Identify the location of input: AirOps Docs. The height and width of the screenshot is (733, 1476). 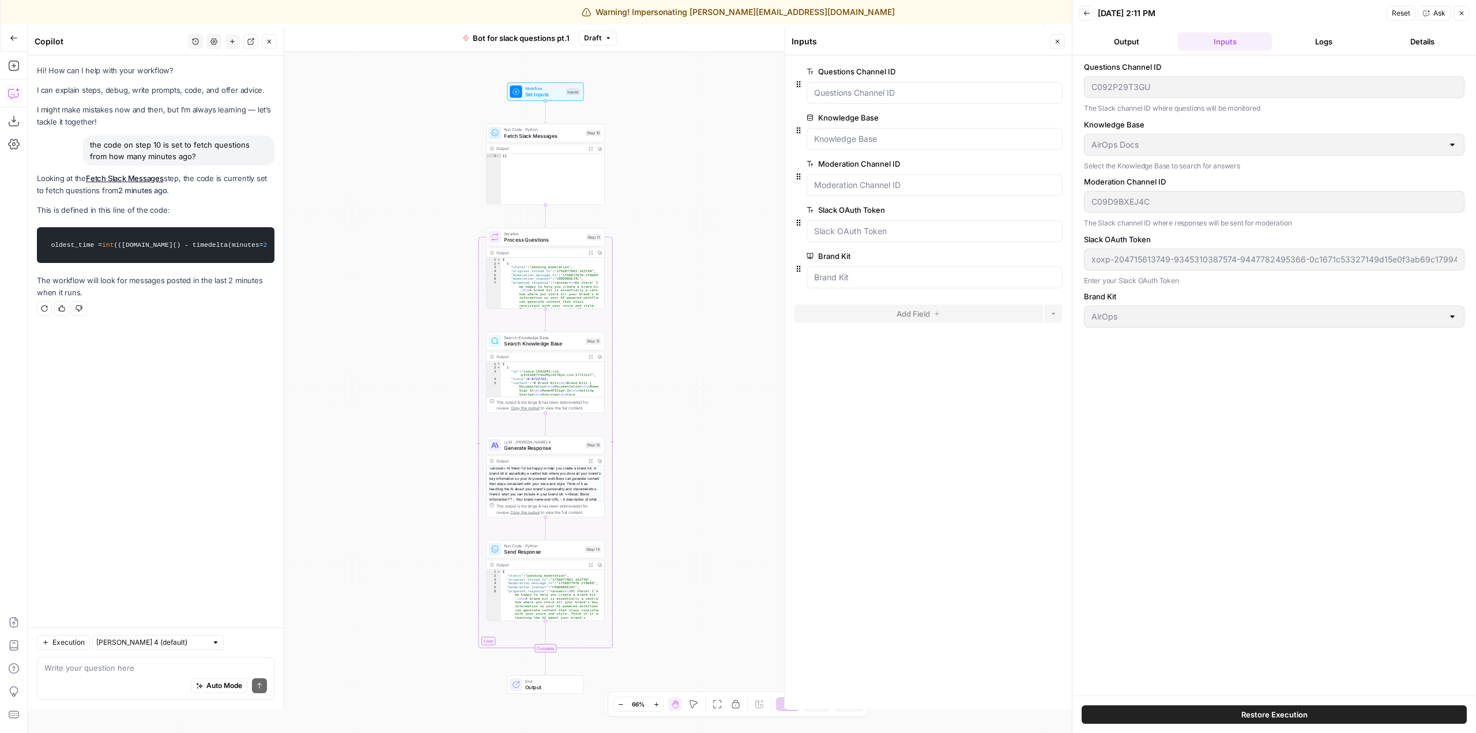
(1267, 145).